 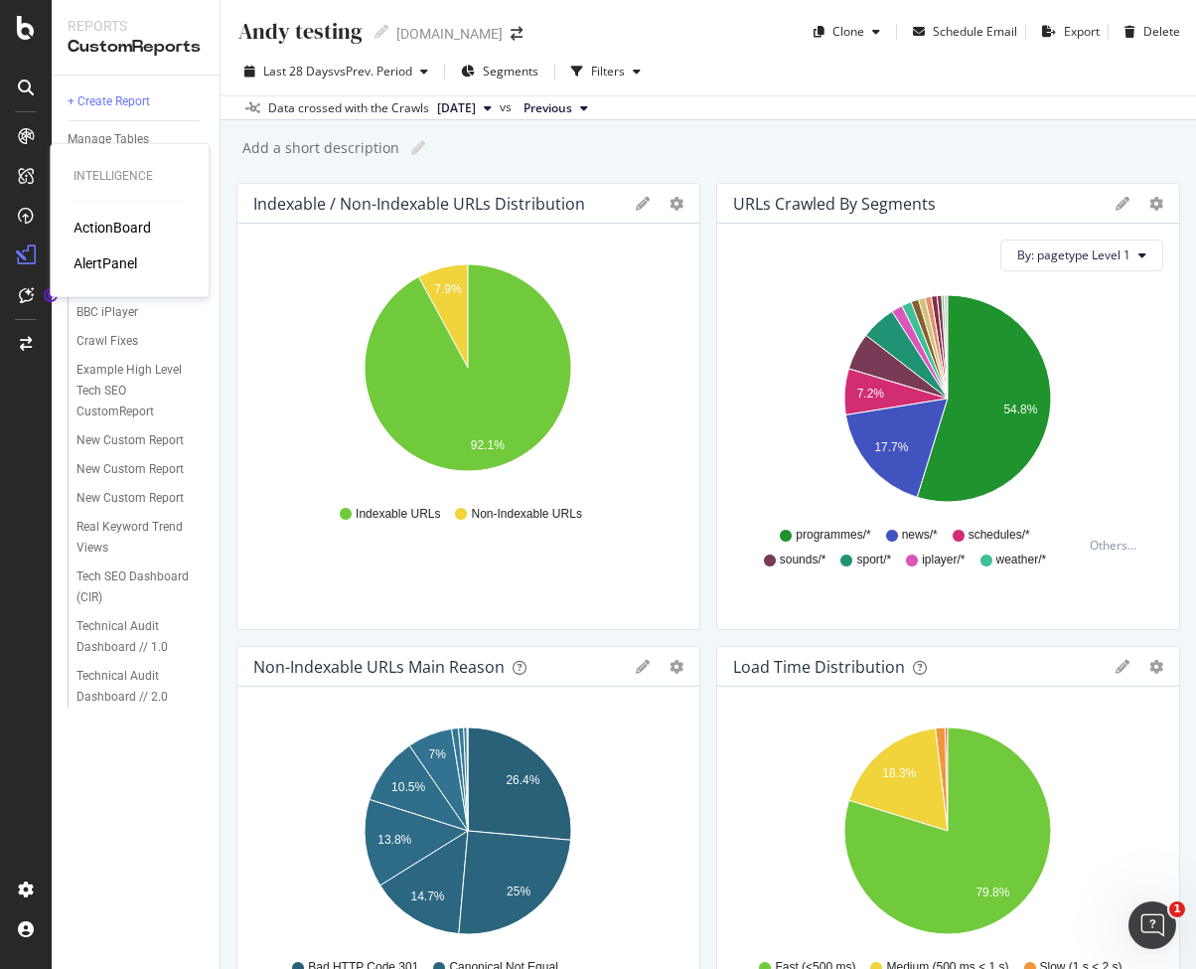 What do you see at coordinates (105, 263) in the screenshot?
I see `div: AlertPanel` at bounding box center [105, 263].